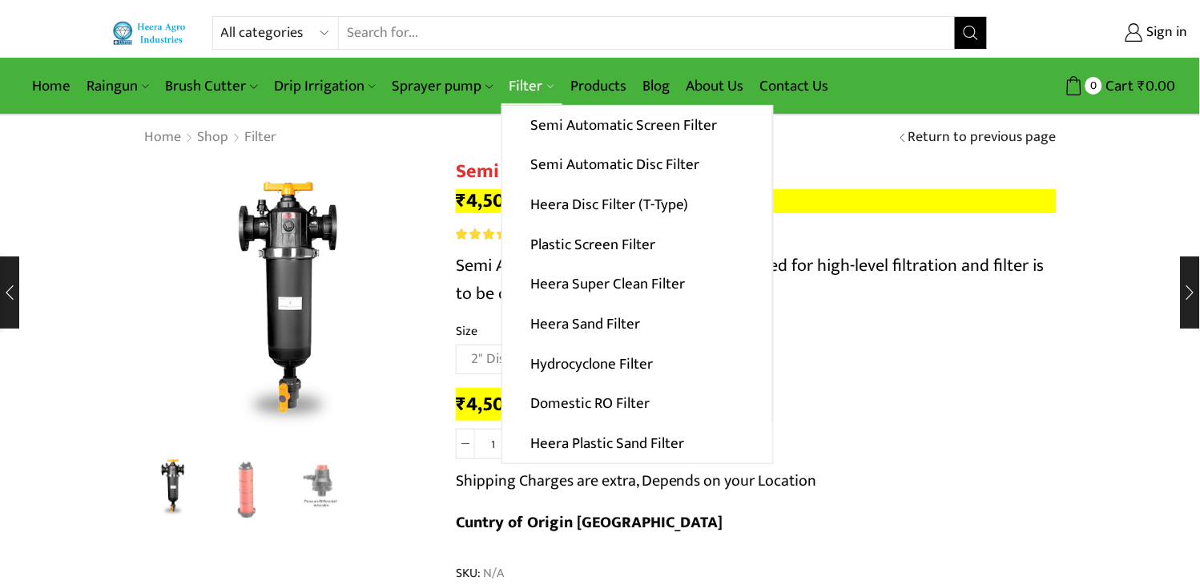 This screenshot has height=585, width=1200. I want to click on a: Contact Us, so click(794, 86).